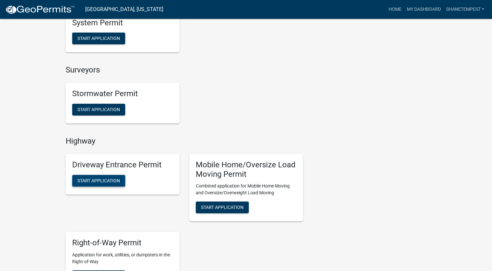 The height and width of the screenshot is (271, 492). I want to click on p: Combined application for Mobile Home Moving and Oversize/Overweight Load Moving, so click(246, 190).